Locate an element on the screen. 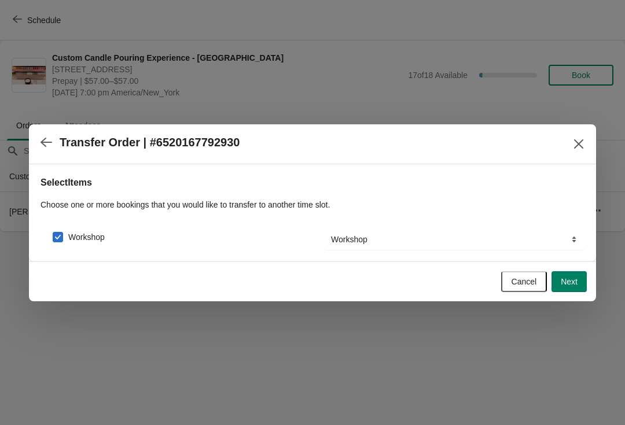  p: Choose one or more bookings that you would like to transfer to another time slot. is located at coordinates (312, 205).